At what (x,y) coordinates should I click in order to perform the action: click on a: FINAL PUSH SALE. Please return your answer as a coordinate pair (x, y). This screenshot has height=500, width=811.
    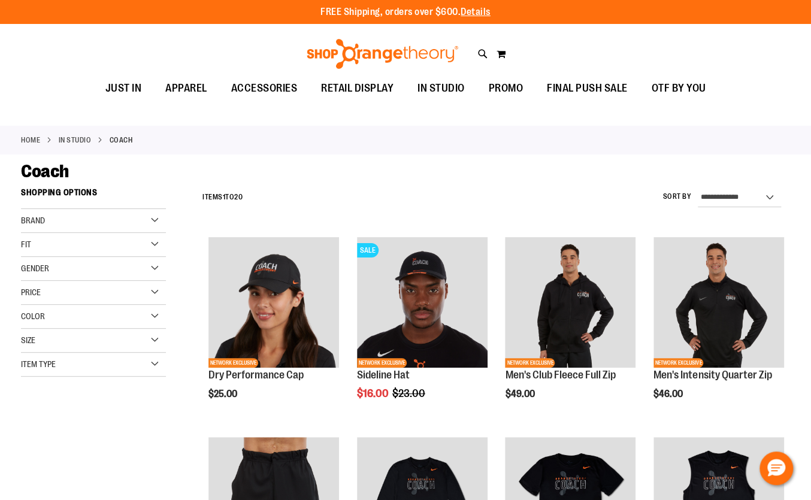
    Looking at the image, I should click on (587, 89).